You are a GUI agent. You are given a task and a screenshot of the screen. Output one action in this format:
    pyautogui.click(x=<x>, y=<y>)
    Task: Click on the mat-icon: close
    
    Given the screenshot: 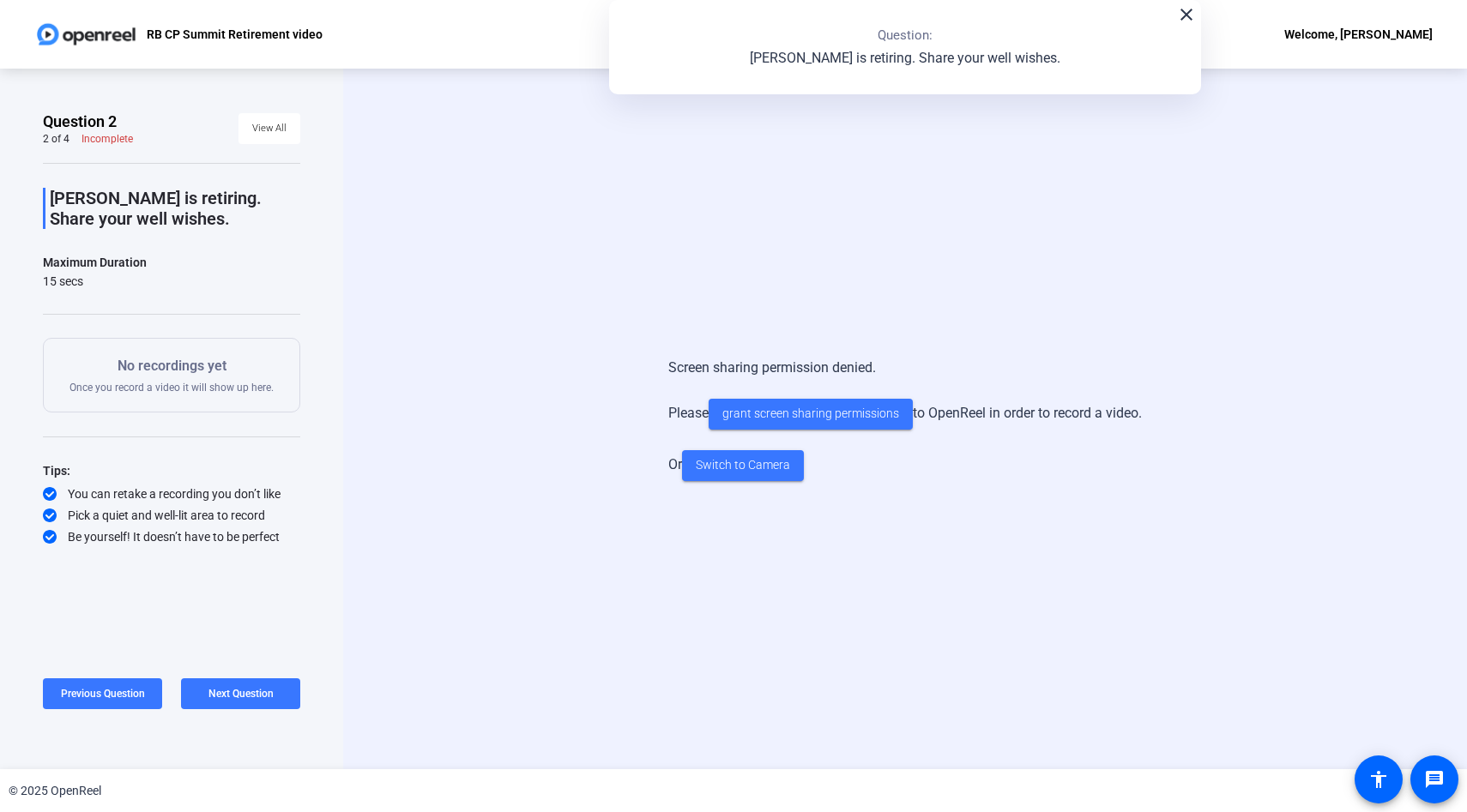 What is the action you would take?
    pyautogui.click(x=1186, y=15)
    